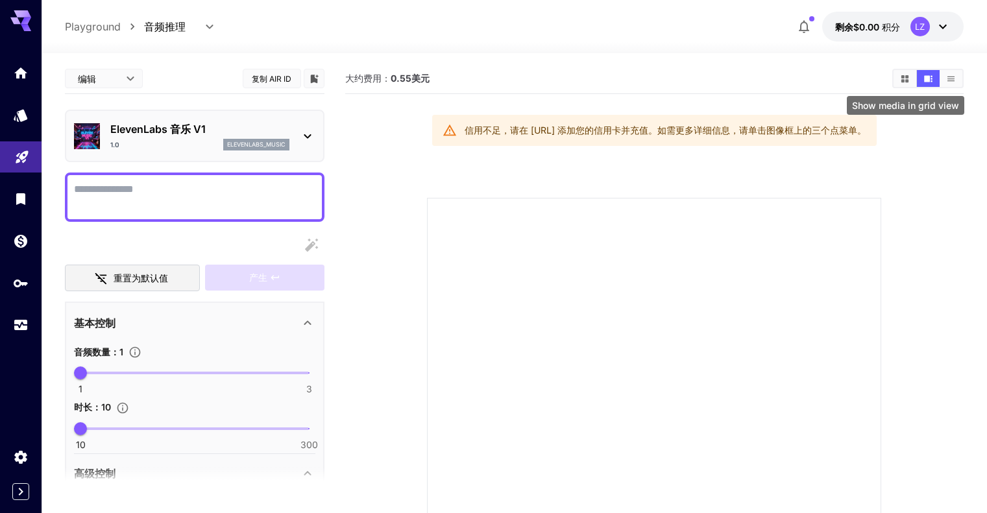  I want to click on div: 家, so click(21, 69).